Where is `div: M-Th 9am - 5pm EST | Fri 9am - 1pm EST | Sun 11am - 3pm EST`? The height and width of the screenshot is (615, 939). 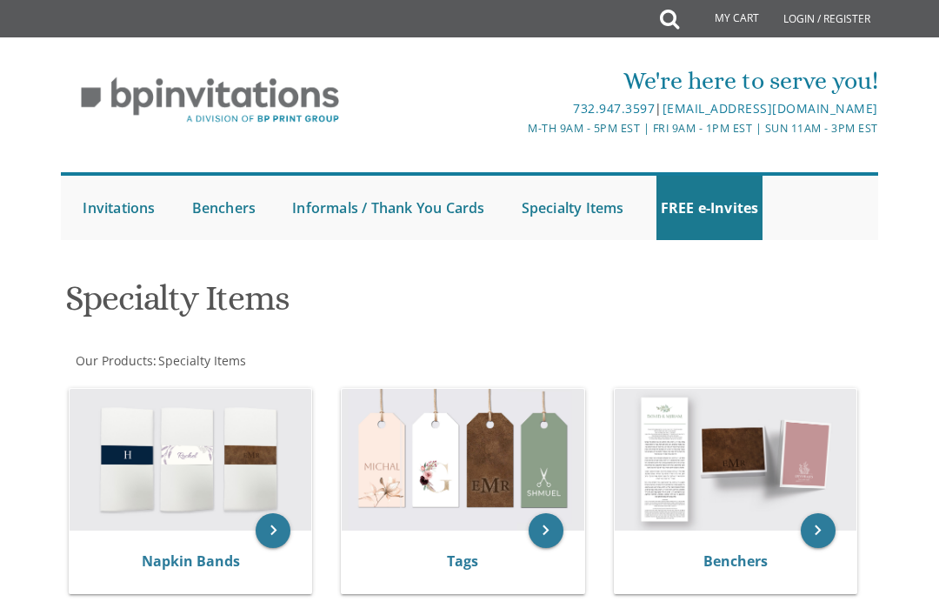
div: M-Th 9am - 5pm EST | Fri 9am - 1pm EST | Sun 11am - 3pm EST is located at coordinates (605, 128).